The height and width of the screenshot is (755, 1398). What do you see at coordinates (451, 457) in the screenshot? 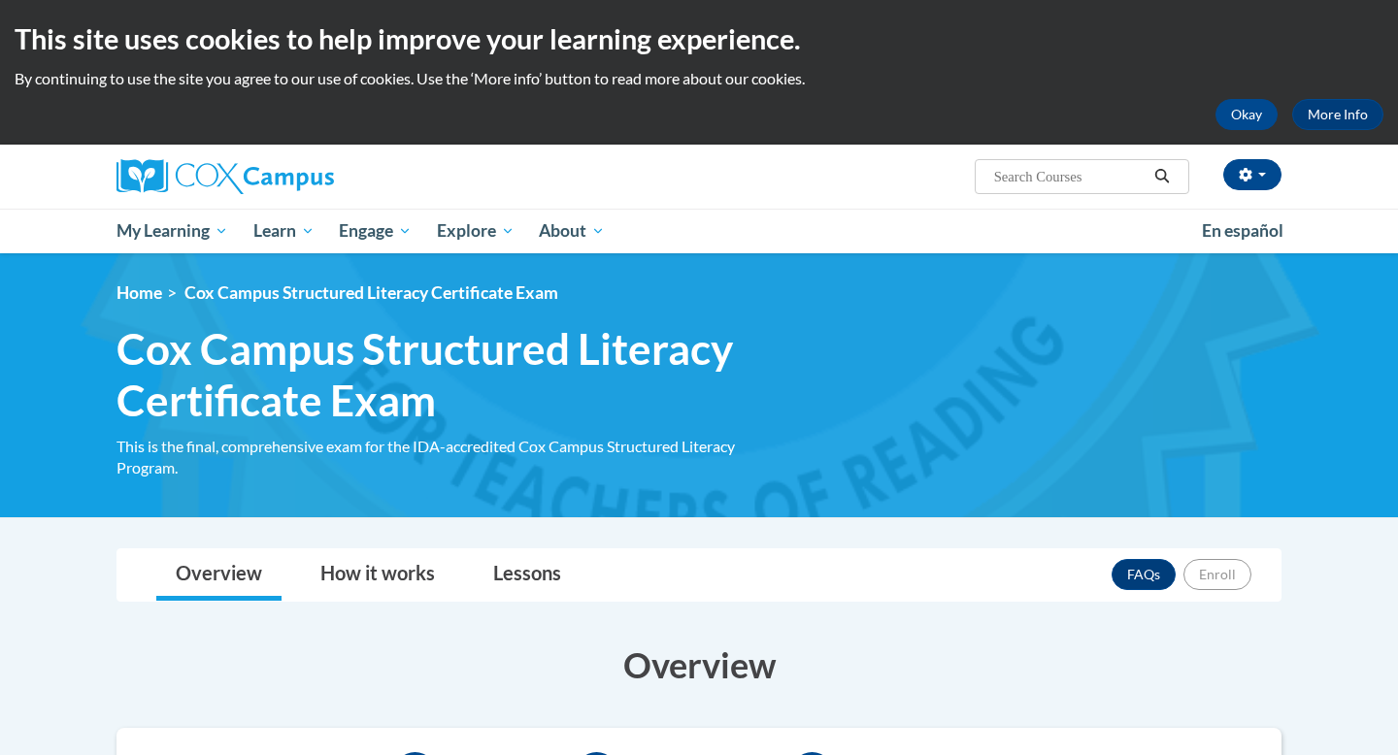
I see `div: This is the final, comprehensive exam for the IDA-accredited Cox Campus Structured Literacy Program.` at bounding box center [451, 457].